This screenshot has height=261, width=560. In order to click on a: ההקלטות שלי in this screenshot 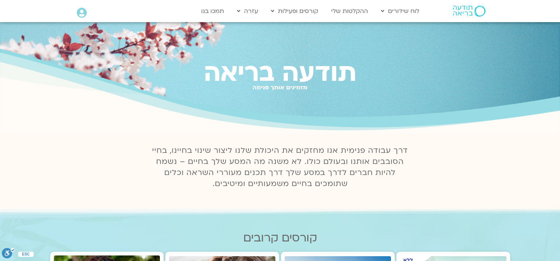, I will do `click(349, 11)`.